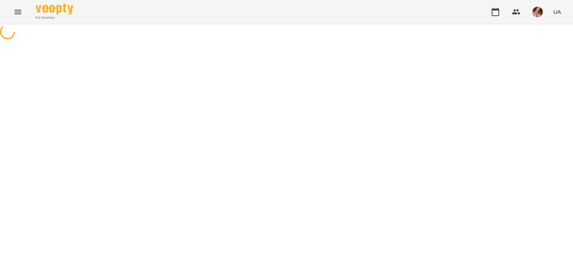  What do you see at coordinates (18, 12) in the screenshot?
I see `button: Menu` at bounding box center [18, 12].